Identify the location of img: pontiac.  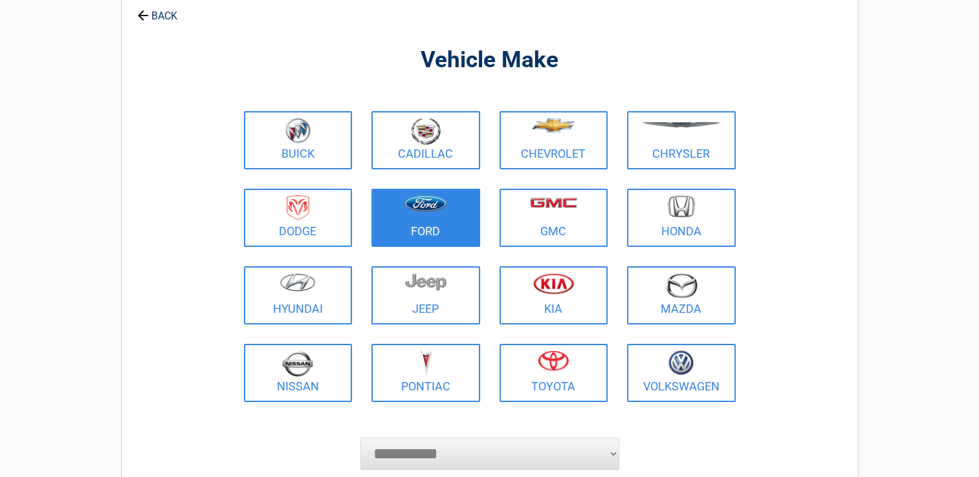
(426, 363).